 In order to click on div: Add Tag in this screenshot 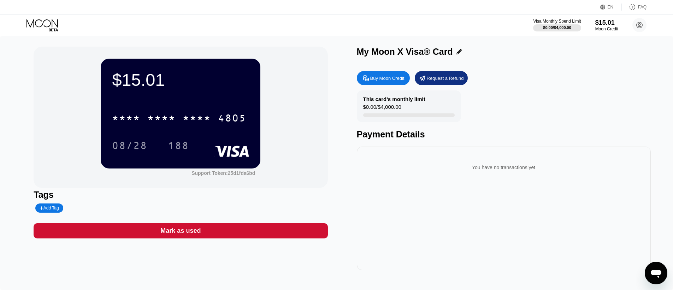, I will do `click(49, 208)`.